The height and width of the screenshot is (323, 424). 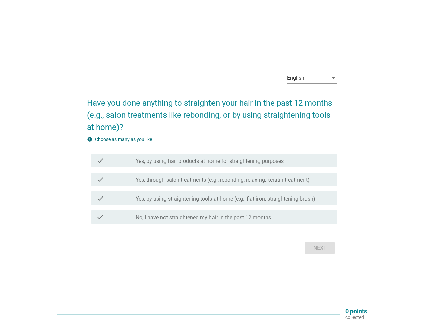 What do you see at coordinates (223, 180) in the screenshot?
I see `label: Yes, through salon treatments (e.g., rebonding, relaxing, keratin treatment)` at bounding box center [223, 180].